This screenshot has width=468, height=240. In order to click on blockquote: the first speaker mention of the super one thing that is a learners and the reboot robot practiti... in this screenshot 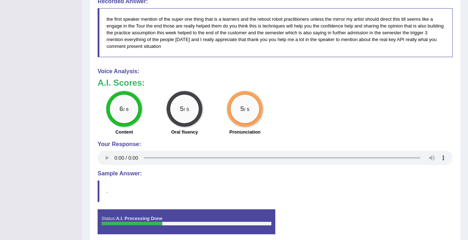, I will do `click(275, 33)`.